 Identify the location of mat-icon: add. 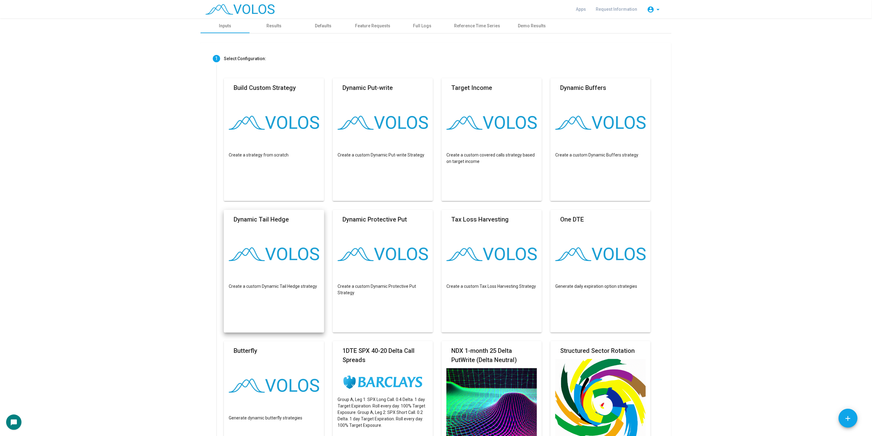
(848, 418).